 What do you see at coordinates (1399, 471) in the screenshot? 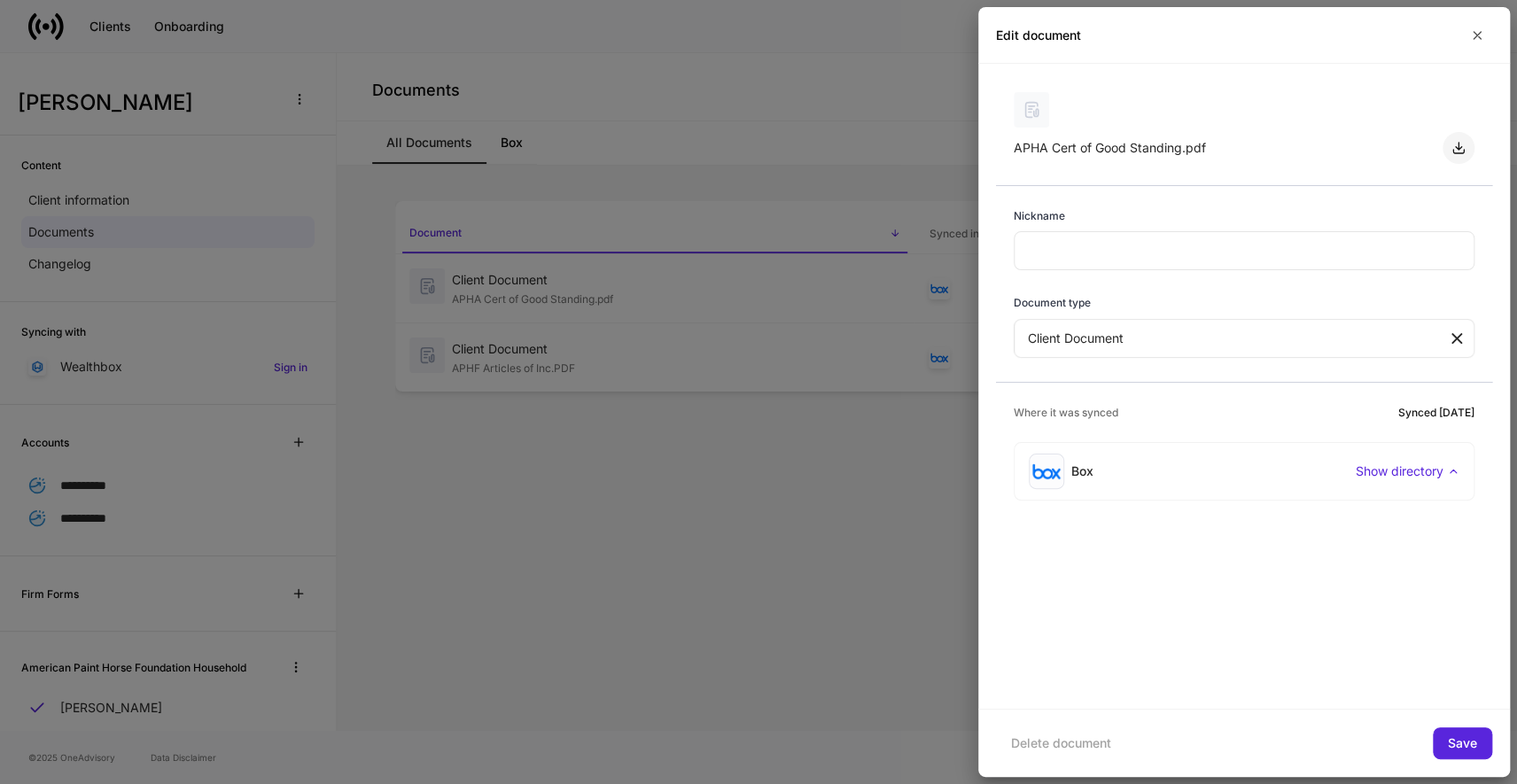
I see `p: Show directory` at bounding box center [1399, 471].